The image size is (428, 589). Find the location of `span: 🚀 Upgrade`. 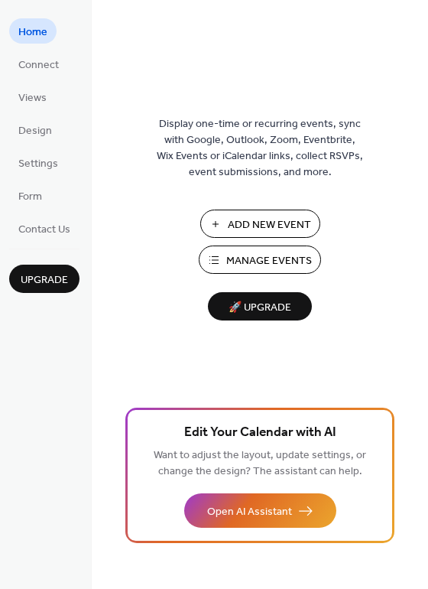

span: 🚀 Upgrade is located at coordinates (260, 307).